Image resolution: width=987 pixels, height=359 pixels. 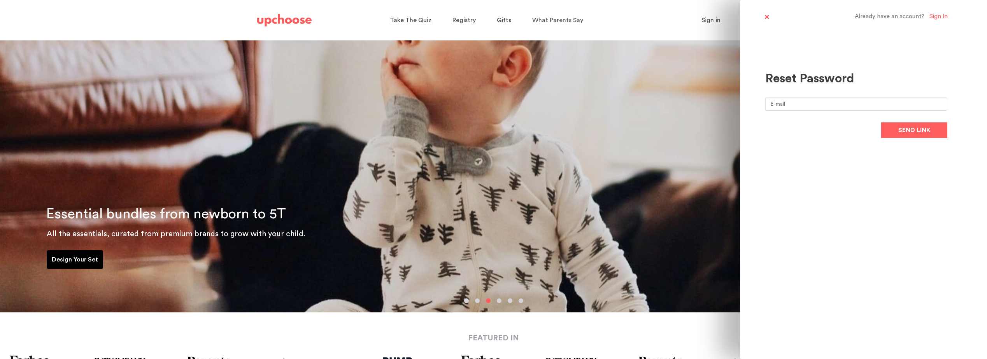 What do you see at coordinates (856, 104) in the screenshot?
I see `input: E-mail` at bounding box center [856, 104].